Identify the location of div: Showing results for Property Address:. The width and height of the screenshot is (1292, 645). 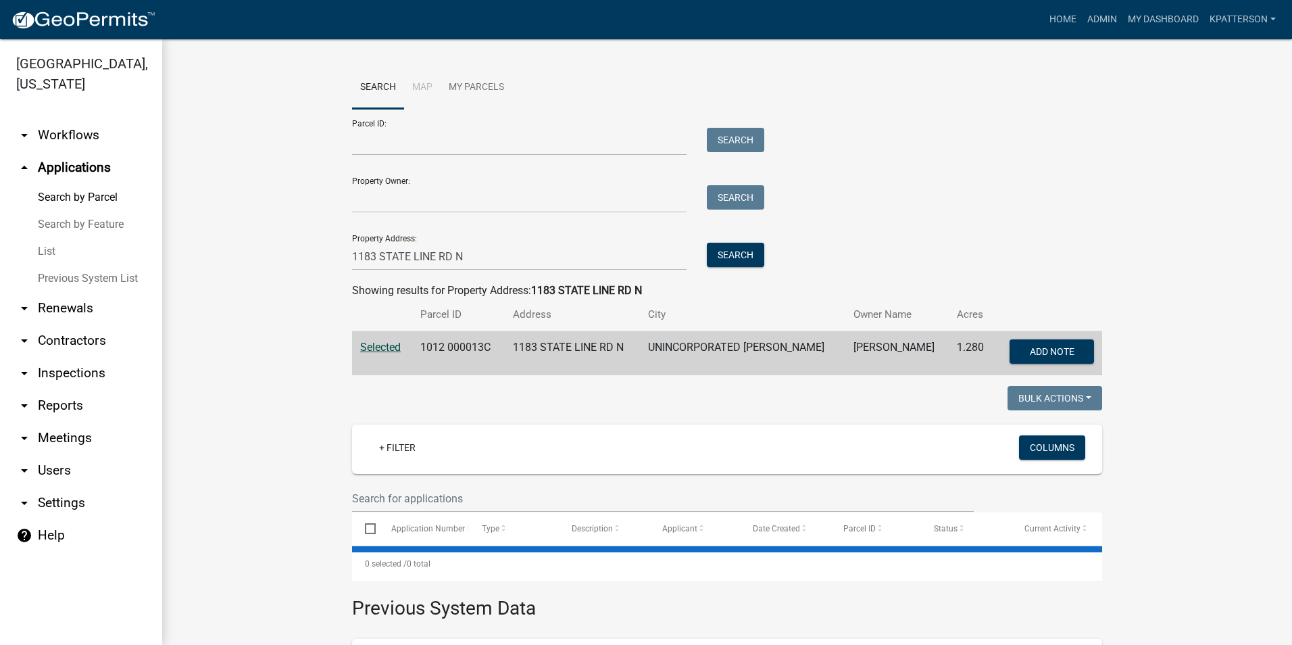
(727, 291).